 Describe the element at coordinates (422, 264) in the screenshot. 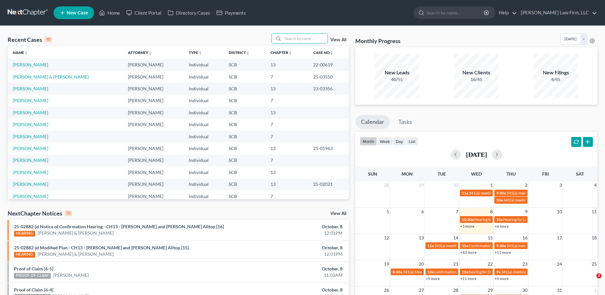

I see `span: 20` at that location.